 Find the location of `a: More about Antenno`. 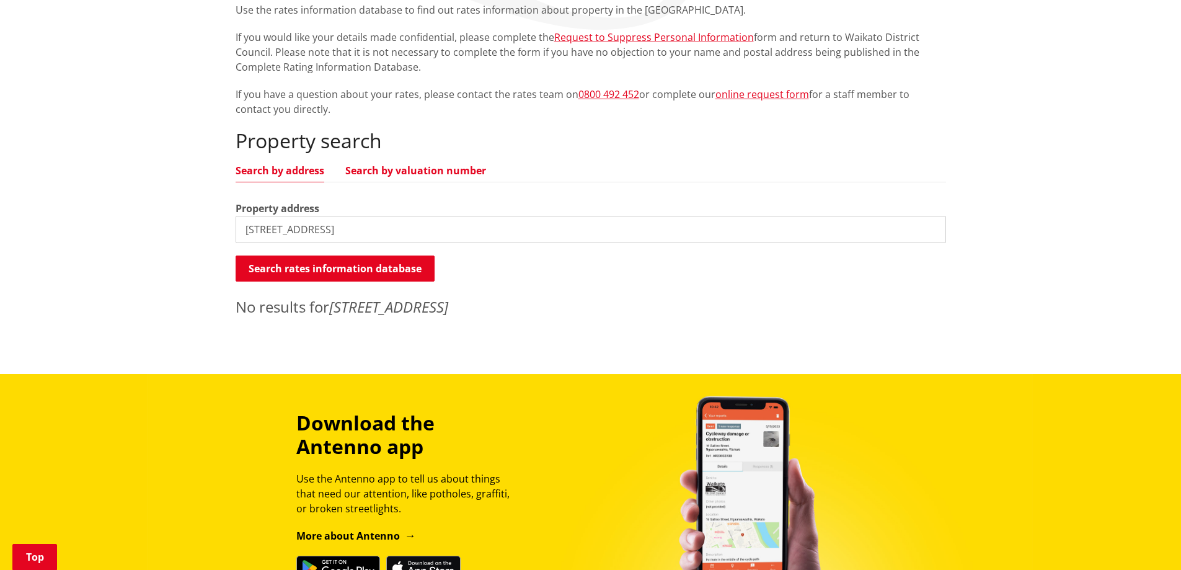

a: More about Antenno is located at coordinates (356, 536).